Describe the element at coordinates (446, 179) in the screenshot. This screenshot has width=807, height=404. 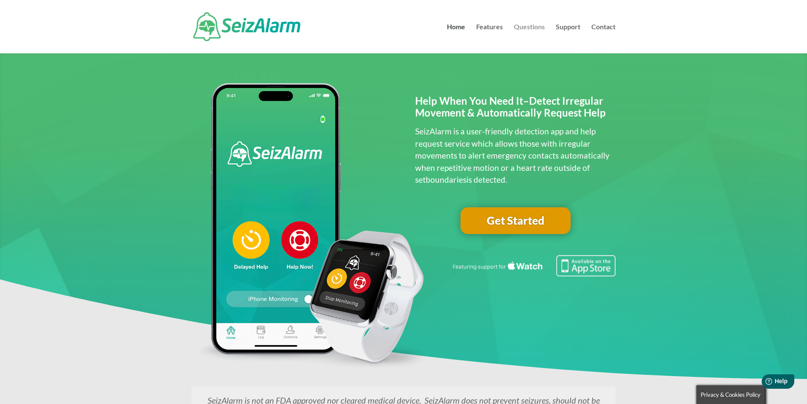
I see `span: boundaries` at that location.